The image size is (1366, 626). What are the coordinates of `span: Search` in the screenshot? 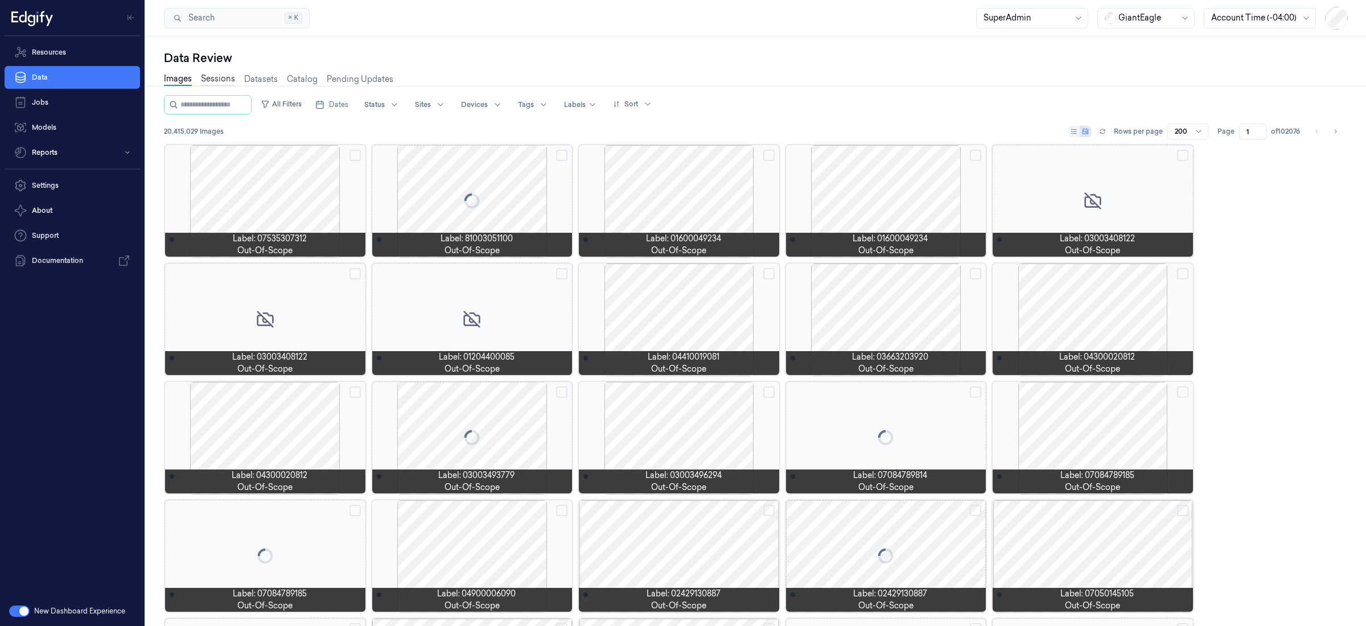 It's located at (199, 18).